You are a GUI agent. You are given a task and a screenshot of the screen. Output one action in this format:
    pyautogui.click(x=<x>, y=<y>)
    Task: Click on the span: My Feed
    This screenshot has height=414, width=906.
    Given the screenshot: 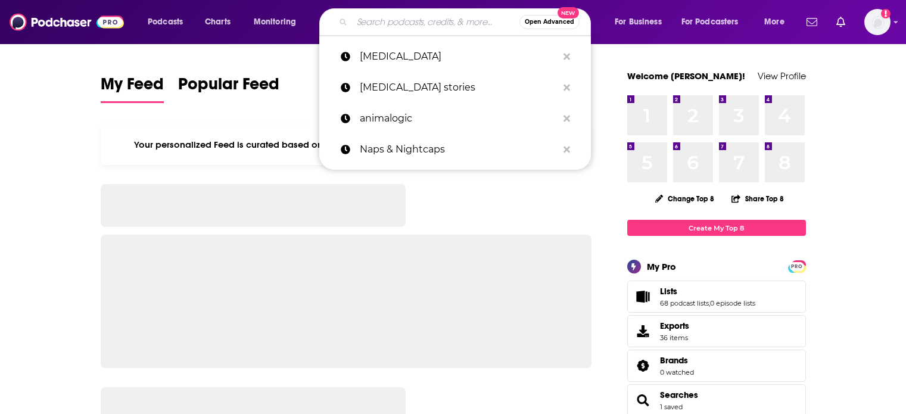 What is the action you would take?
    pyautogui.click(x=132, y=88)
    